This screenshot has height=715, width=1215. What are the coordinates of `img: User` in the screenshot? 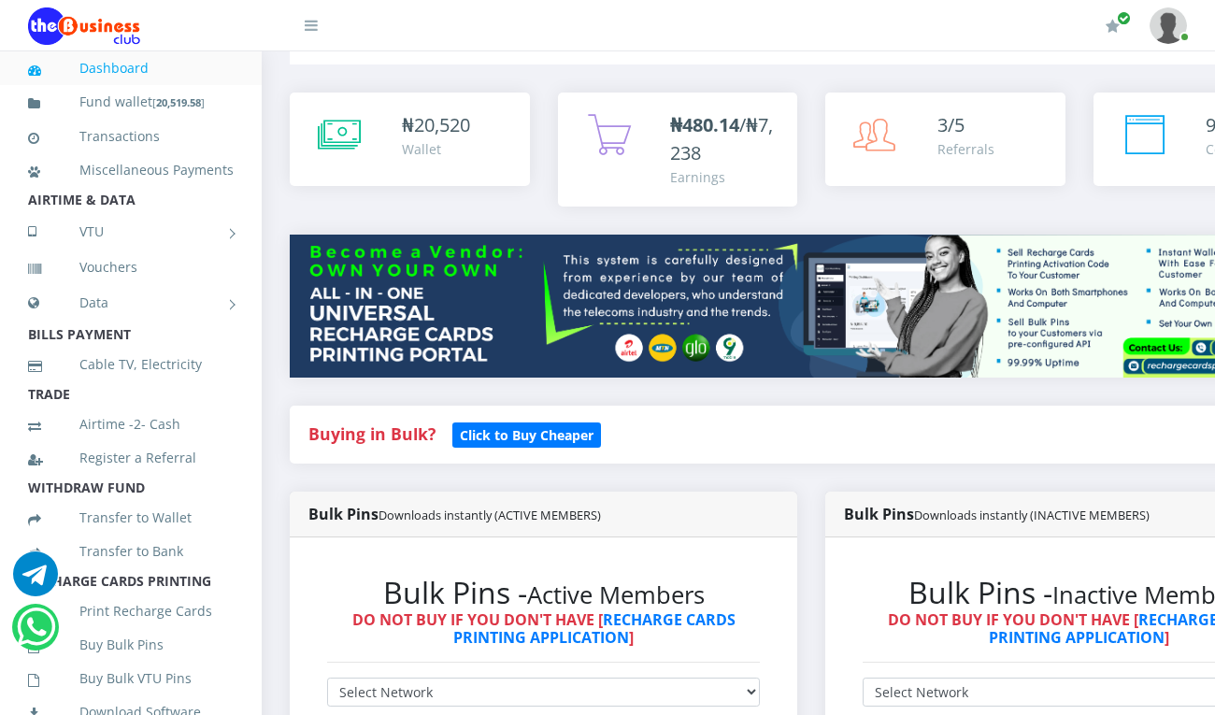 It's located at (1168, 25).